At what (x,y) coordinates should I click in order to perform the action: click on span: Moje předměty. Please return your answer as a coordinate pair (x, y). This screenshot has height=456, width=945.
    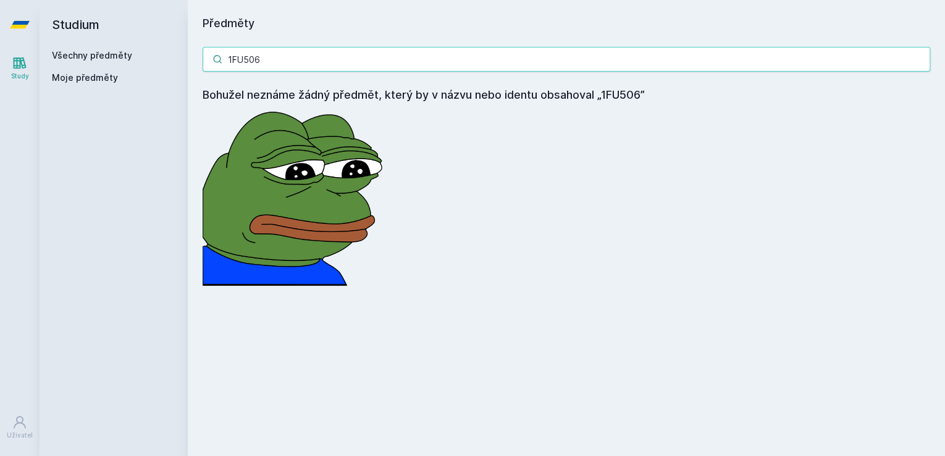
    Looking at the image, I should click on (85, 78).